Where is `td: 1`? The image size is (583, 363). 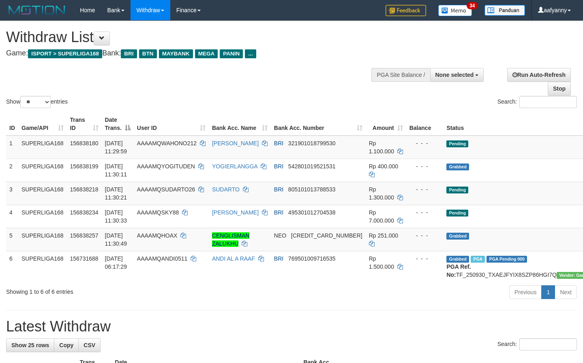 td: 1 is located at coordinates (12, 147).